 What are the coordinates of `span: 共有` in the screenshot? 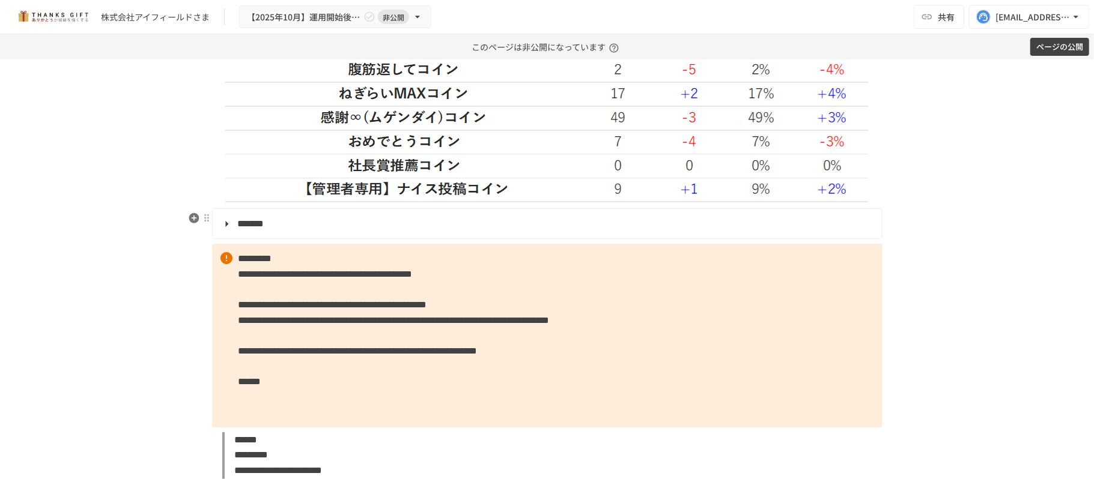 It's located at (946, 17).